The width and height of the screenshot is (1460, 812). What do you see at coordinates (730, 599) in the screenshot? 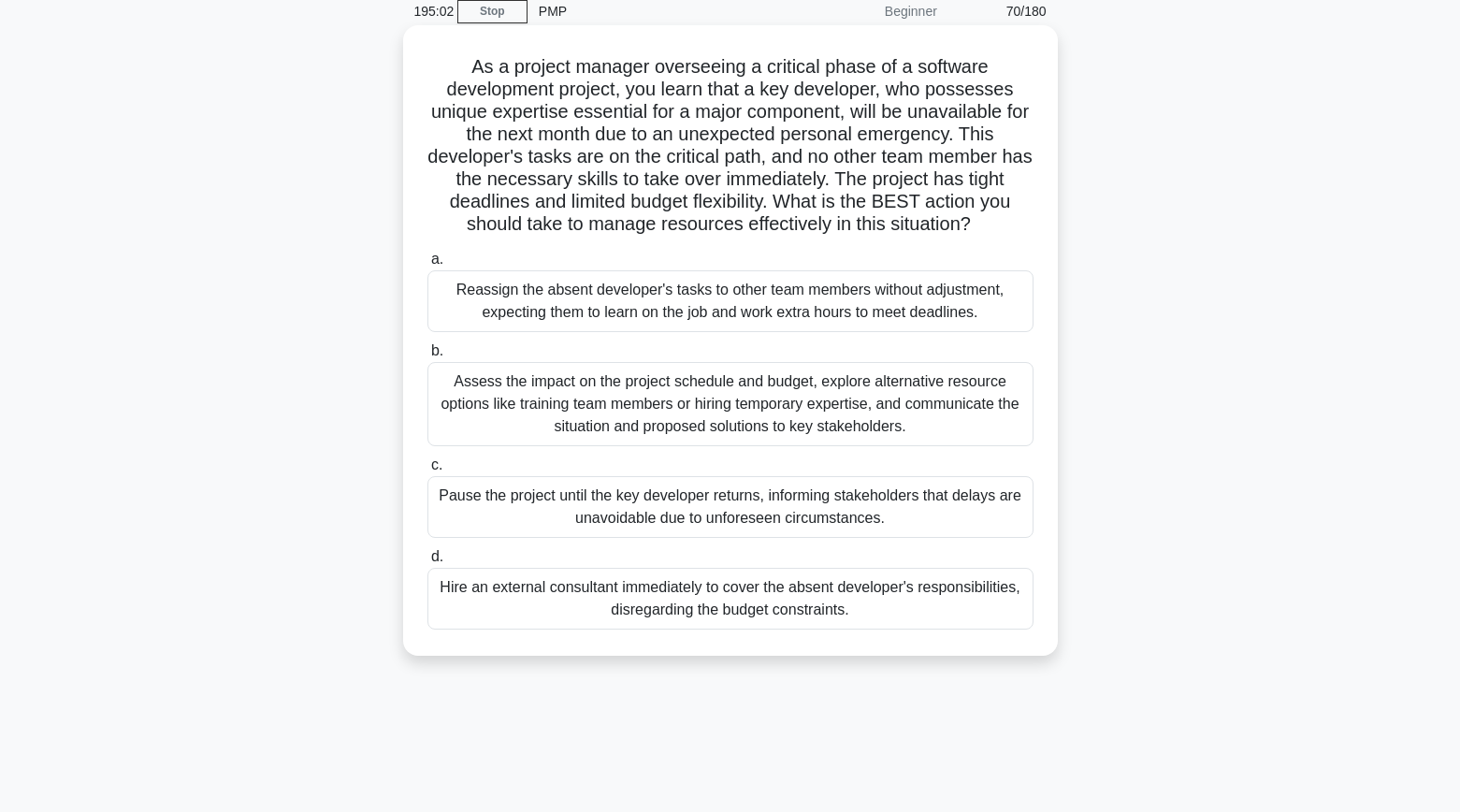
I see `div: Hire an external consultant immediately to cover the absent developer's responsibilities, disrega...` at bounding box center [730, 599].